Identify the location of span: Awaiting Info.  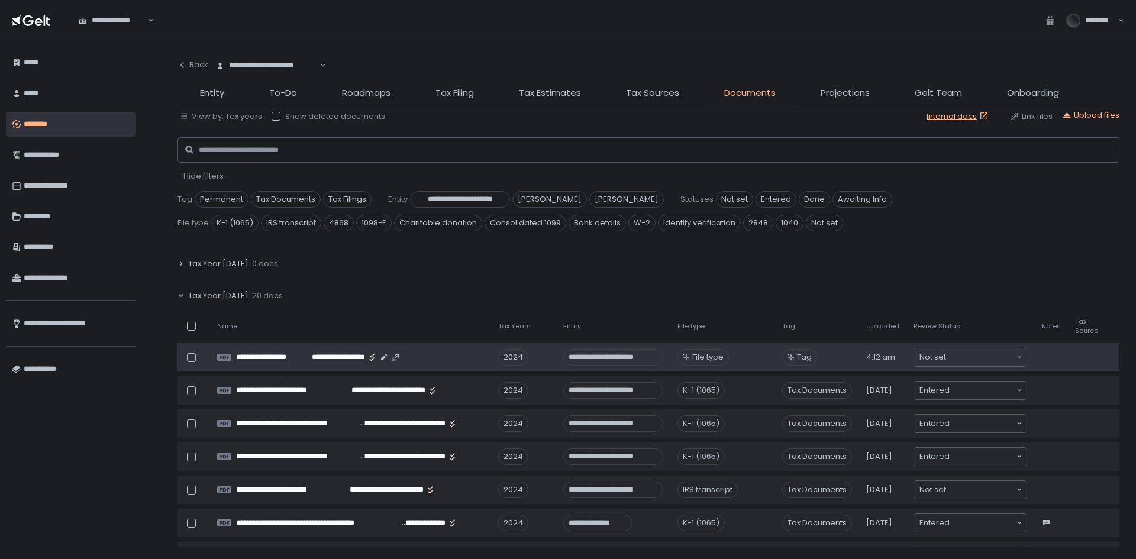
(862, 199).